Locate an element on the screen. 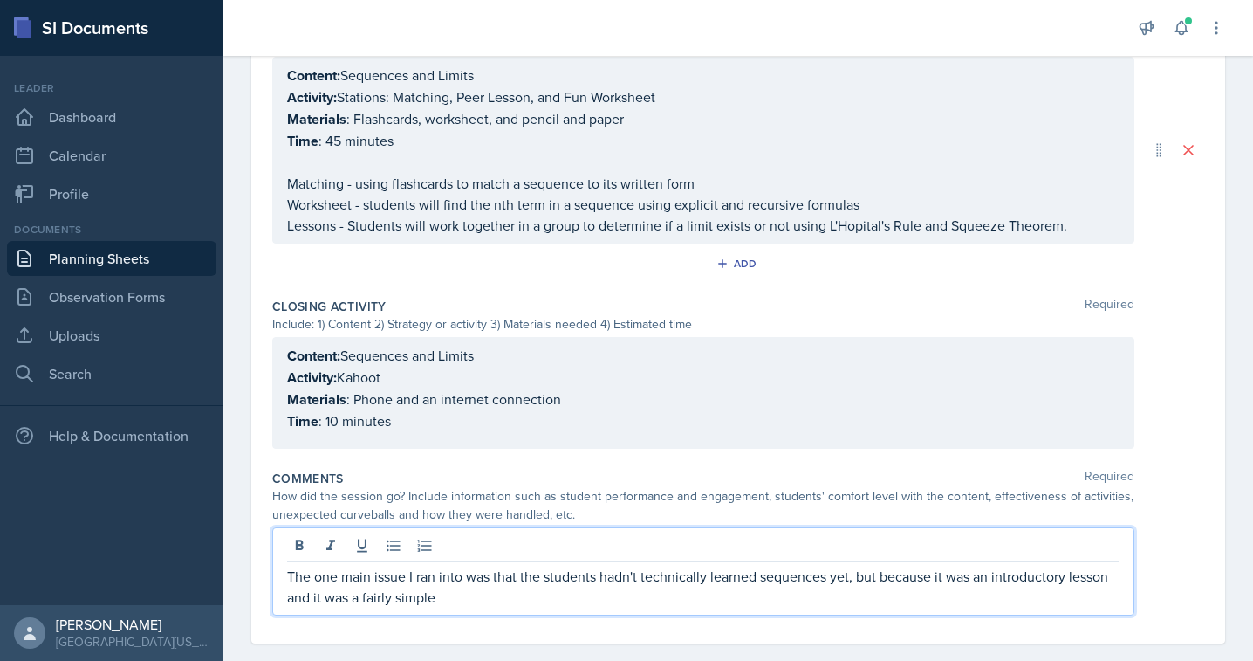 The height and width of the screenshot is (661, 1253). div: How did the session go? Include information such as student performance and engagement, students'... is located at coordinates (703, 505).